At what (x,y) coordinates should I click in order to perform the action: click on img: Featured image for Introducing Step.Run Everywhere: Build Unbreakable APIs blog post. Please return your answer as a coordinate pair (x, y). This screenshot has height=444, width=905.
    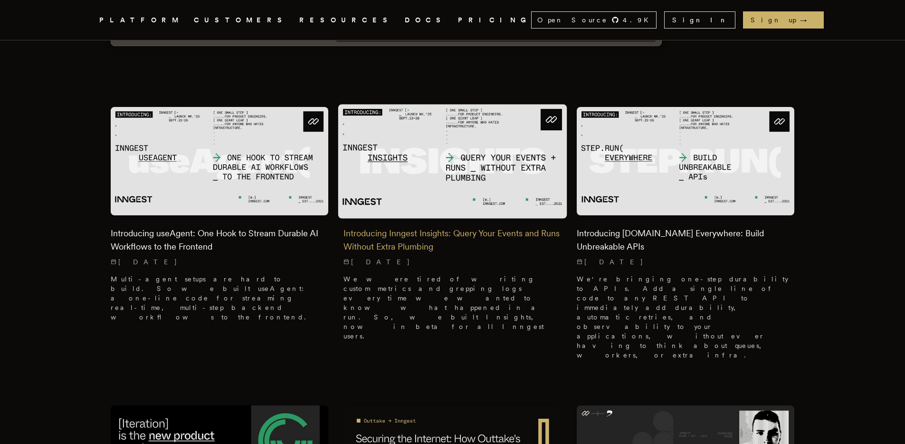
    Looking at the image, I should click on (685, 161).